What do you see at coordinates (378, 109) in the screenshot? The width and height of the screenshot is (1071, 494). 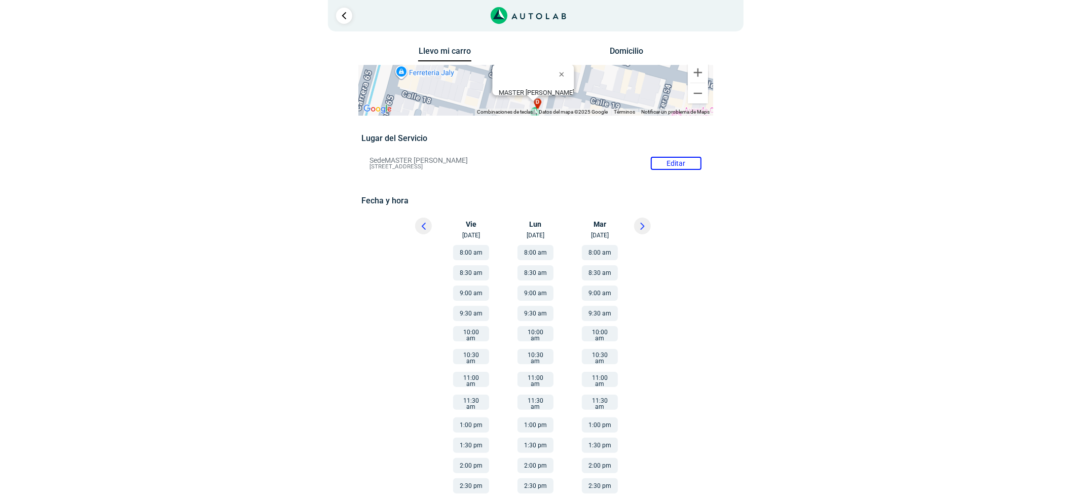 I see `img: Google` at bounding box center [378, 109].